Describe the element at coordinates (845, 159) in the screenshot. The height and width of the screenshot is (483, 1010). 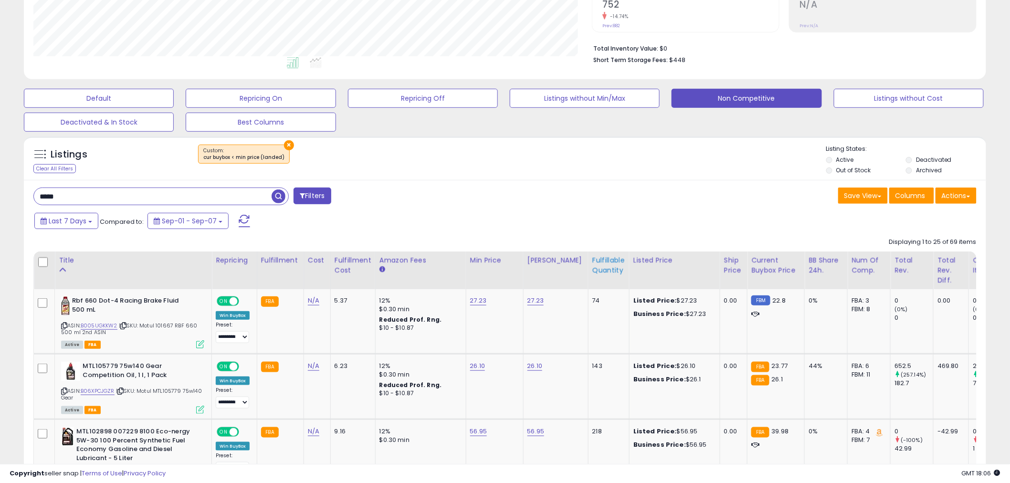
I see `label: Active` at that location.